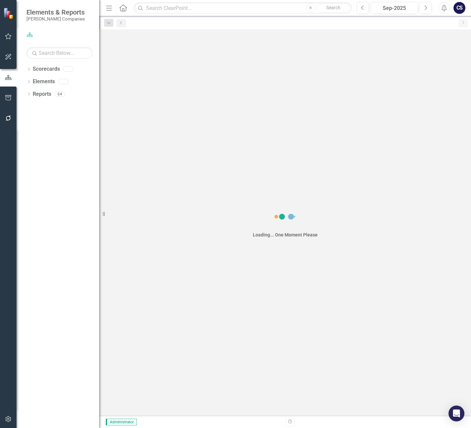 Image resolution: width=471 pixels, height=428 pixels. What do you see at coordinates (46, 69) in the screenshot?
I see `a: Scorecards` at bounding box center [46, 69].